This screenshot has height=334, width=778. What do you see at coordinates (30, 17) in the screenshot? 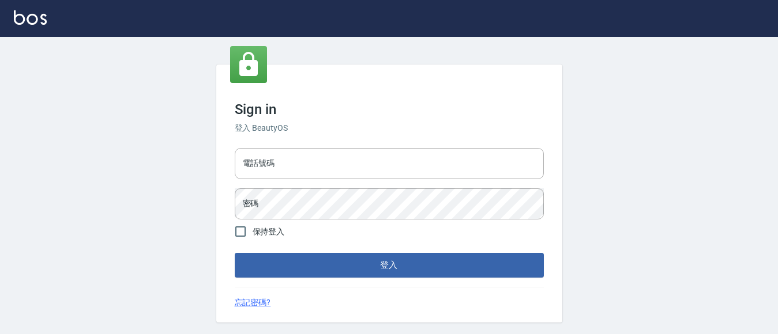
I see `img: Logo` at bounding box center [30, 17].